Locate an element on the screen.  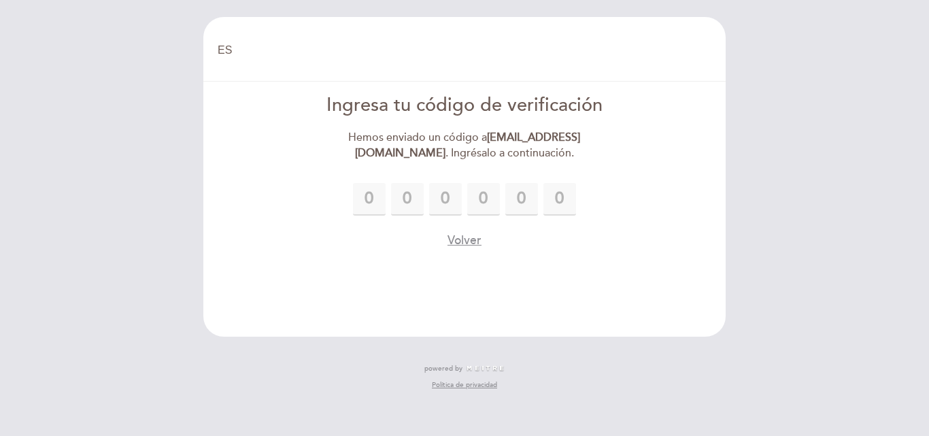
div: Hemos enviado un código a . Ingrésalo a continuación. is located at coordinates (465, 146).